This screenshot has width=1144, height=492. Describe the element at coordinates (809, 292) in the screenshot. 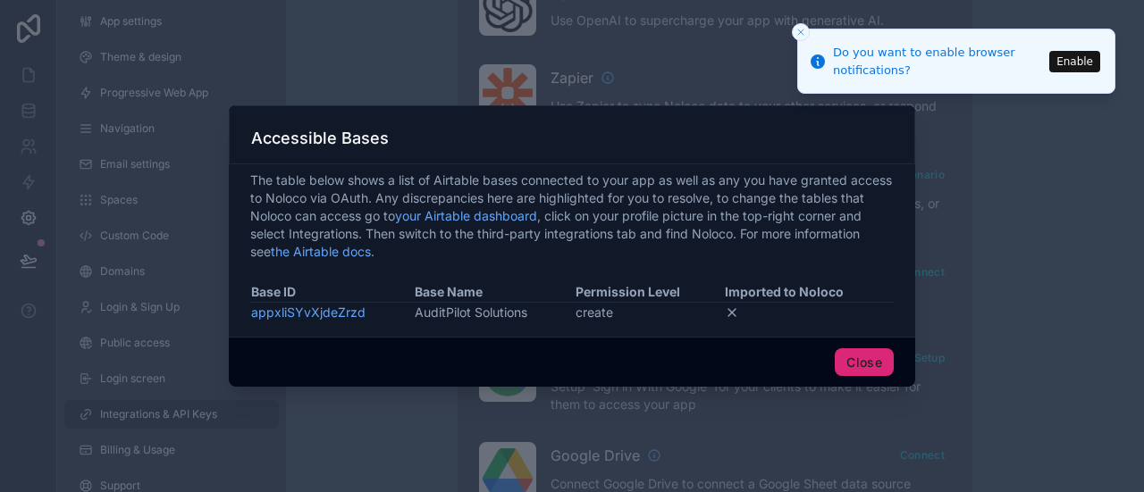

I see `th: Imported to Noloco` at that location.